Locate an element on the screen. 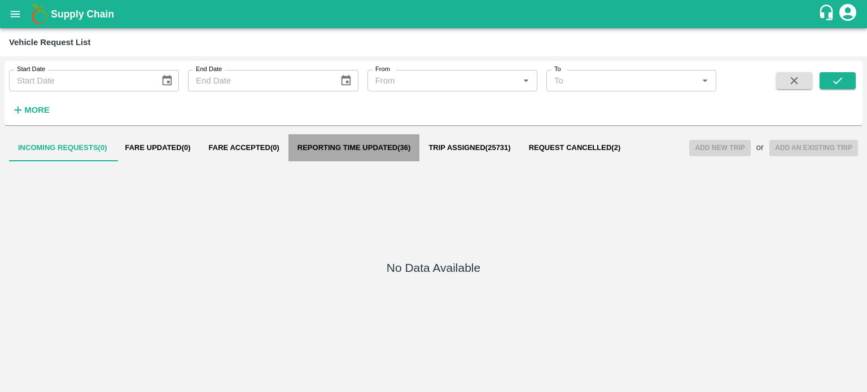  button: open drawer is located at coordinates (15, 14).